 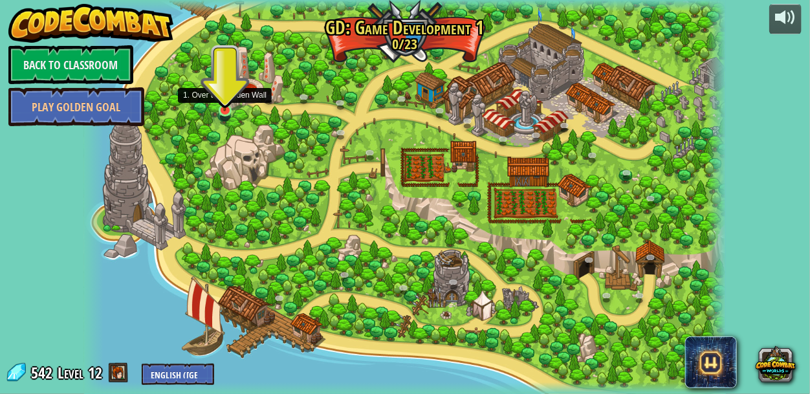 I want to click on span: 12, so click(x=95, y=373).